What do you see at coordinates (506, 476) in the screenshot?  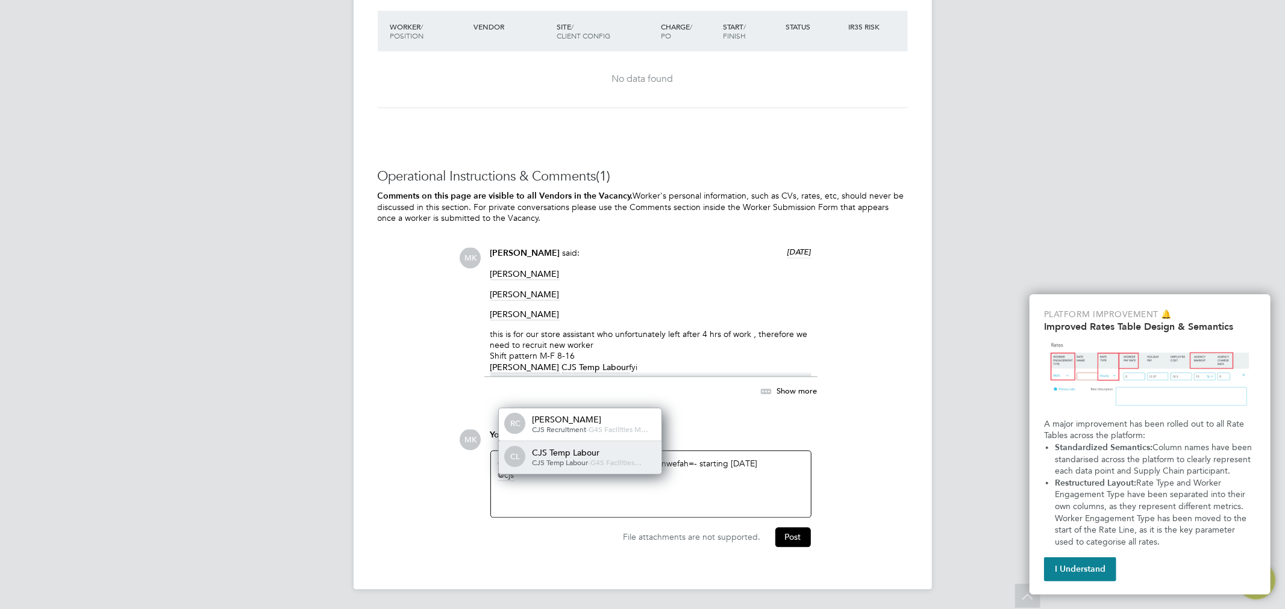 I see `span: cjs` at bounding box center [506, 476].